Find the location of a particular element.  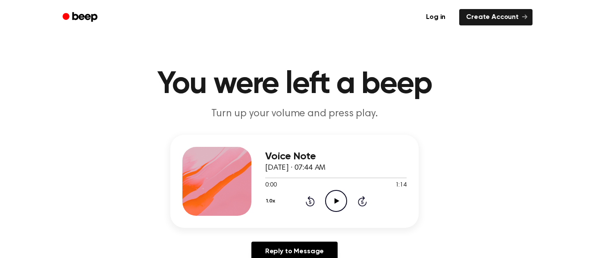

a: Log in is located at coordinates (436, 17).